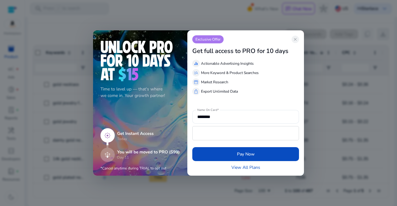  What do you see at coordinates (230, 73) in the screenshot?
I see `p: More Keyword & Product Searches` at bounding box center [230, 73].